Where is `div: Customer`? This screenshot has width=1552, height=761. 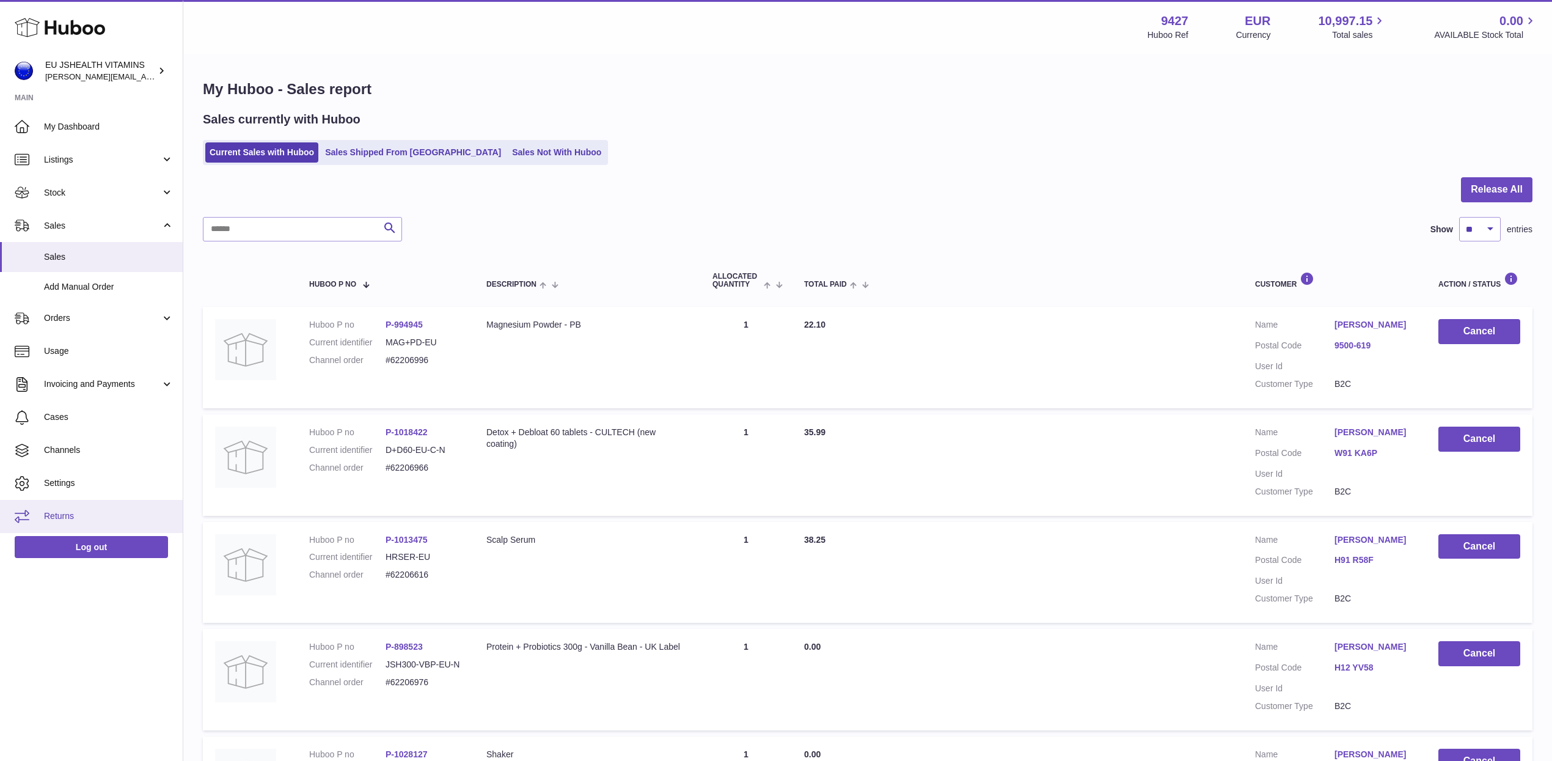 div: Customer is located at coordinates (1335, 280).